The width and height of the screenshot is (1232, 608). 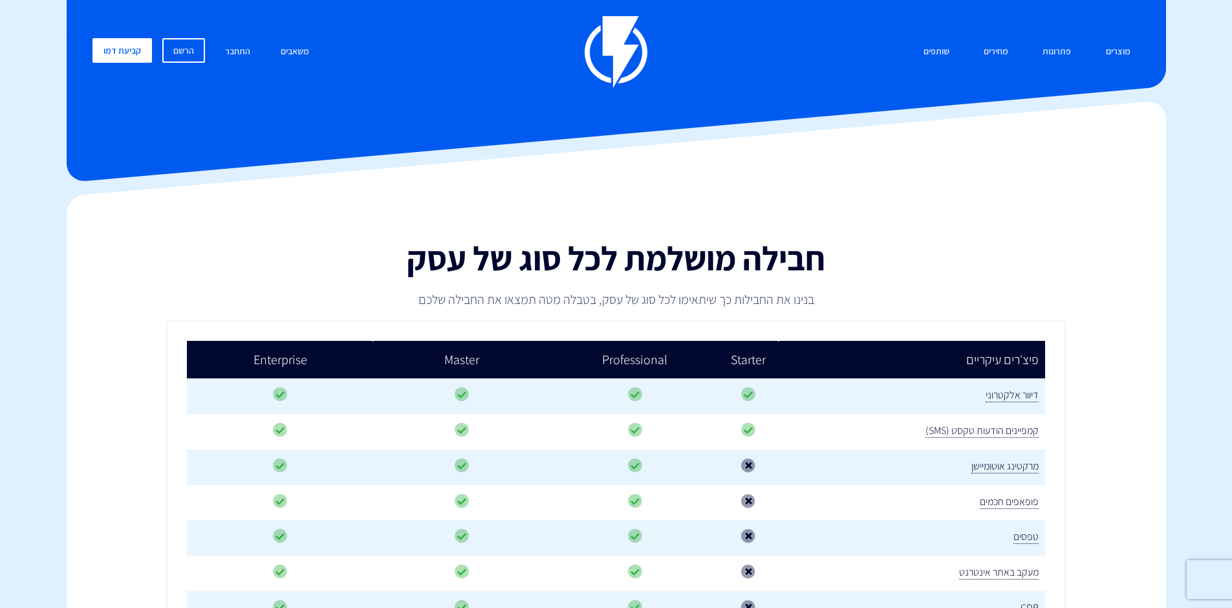 What do you see at coordinates (462, 360) in the screenshot?
I see `td: Master` at bounding box center [462, 360].